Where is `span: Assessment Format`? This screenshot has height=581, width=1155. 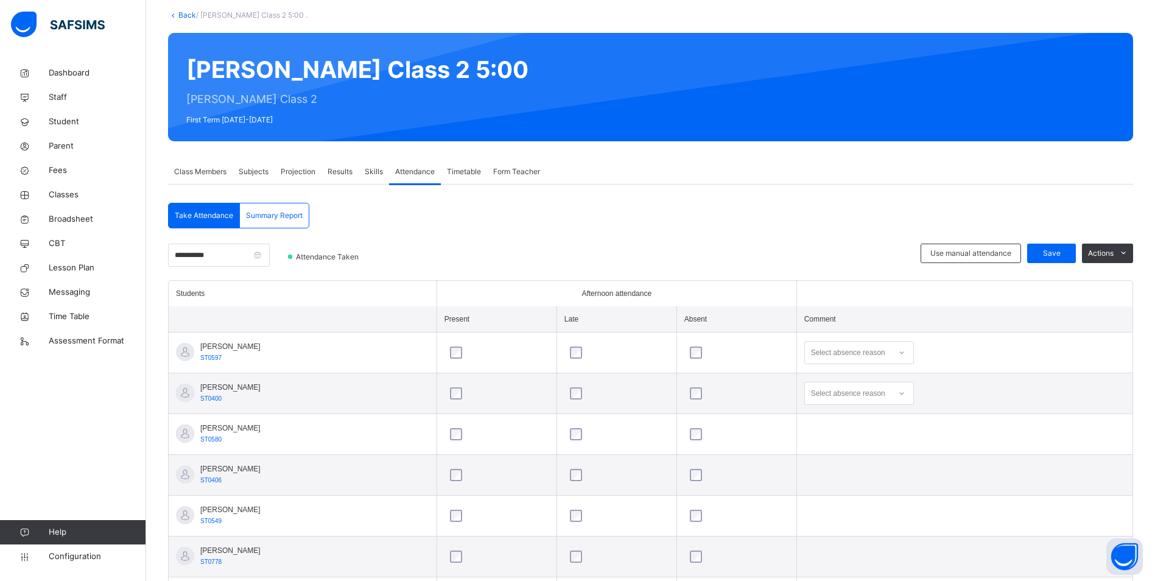 span: Assessment Format is located at coordinates (97, 341).